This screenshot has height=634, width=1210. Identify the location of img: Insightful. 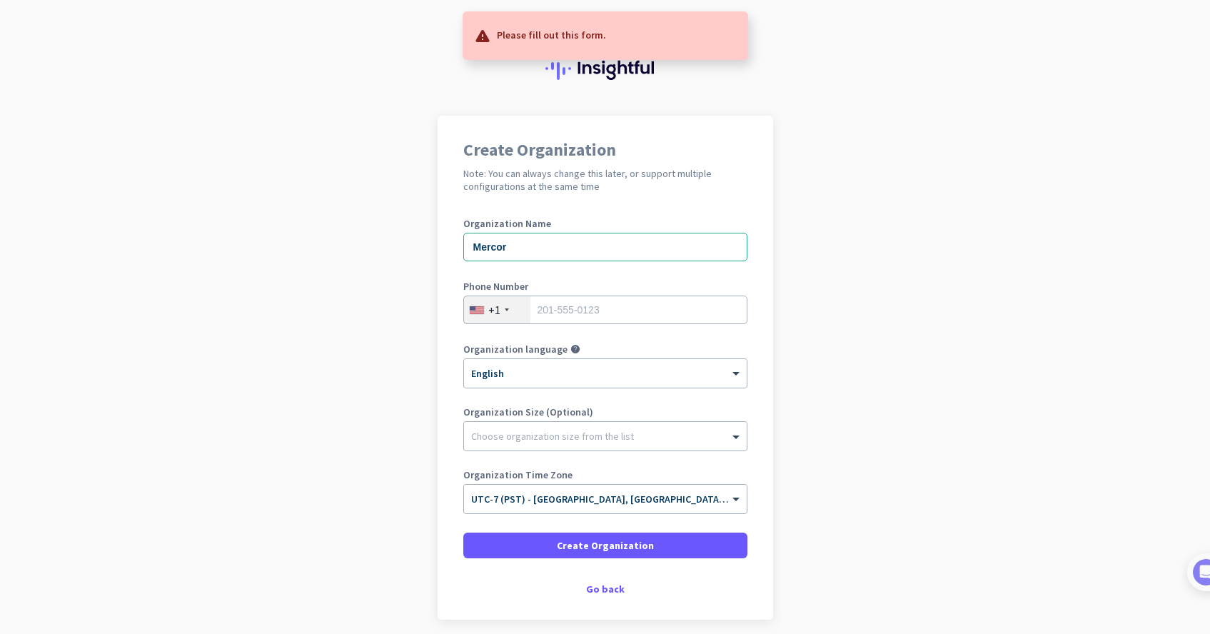
(605, 69).